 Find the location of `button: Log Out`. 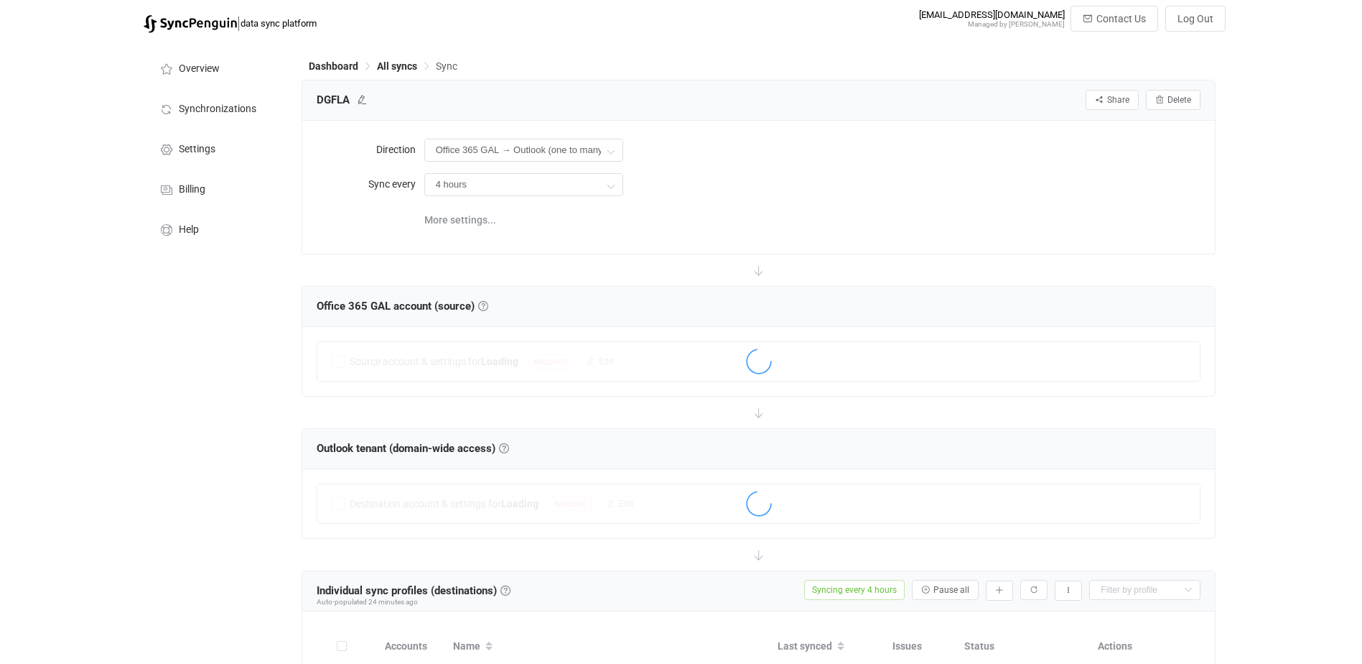

button: Log Out is located at coordinates (1196, 19).